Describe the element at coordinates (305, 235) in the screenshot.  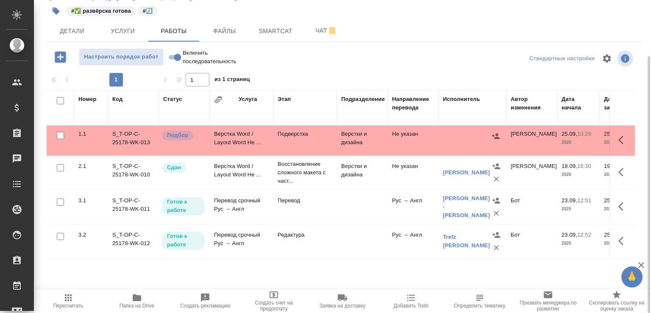
I see `p: Редактура` at that location.